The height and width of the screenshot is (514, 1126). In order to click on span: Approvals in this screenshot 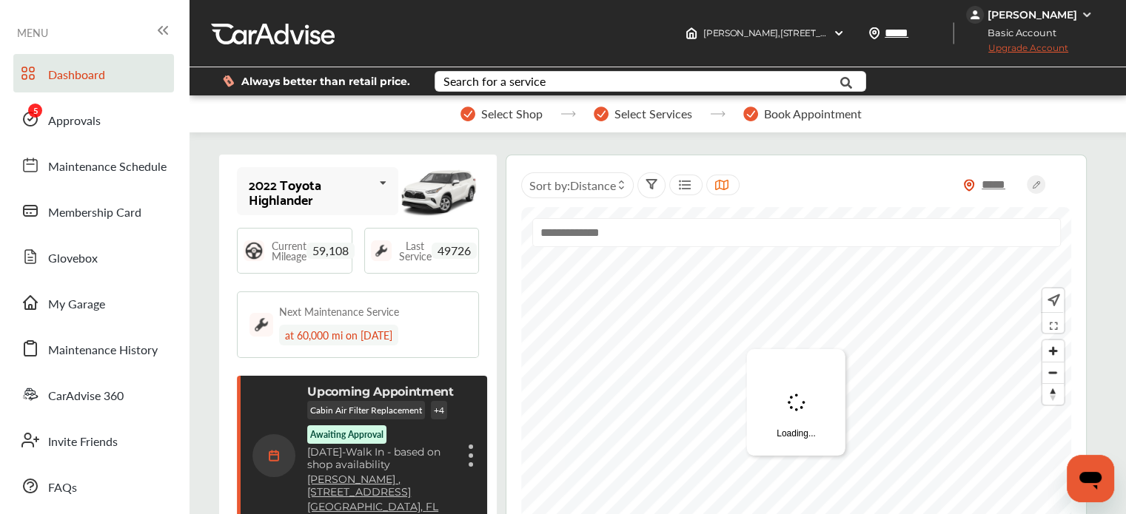, I will do `click(74, 121)`.